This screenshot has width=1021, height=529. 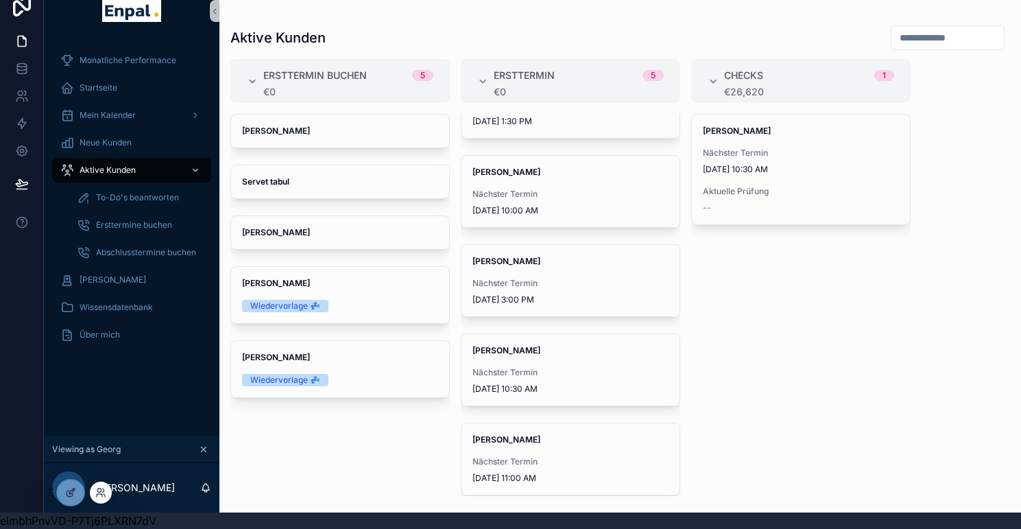 I want to click on span: Ersttermine buchen, so click(x=134, y=225).